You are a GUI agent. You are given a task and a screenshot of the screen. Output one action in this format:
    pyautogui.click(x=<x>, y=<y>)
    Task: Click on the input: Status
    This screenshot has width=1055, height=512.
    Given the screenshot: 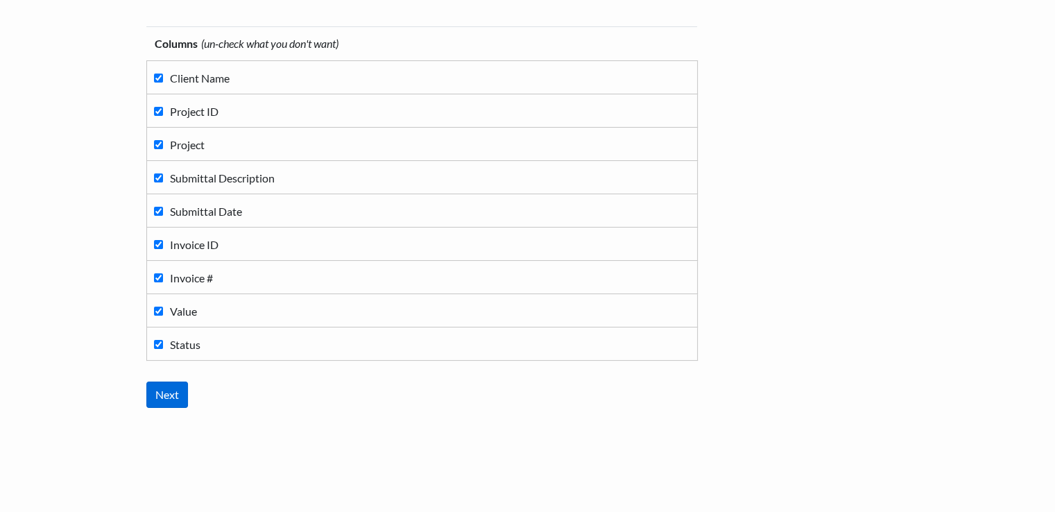 What is the action you would take?
    pyautogui.click(x=158, y=344)
    